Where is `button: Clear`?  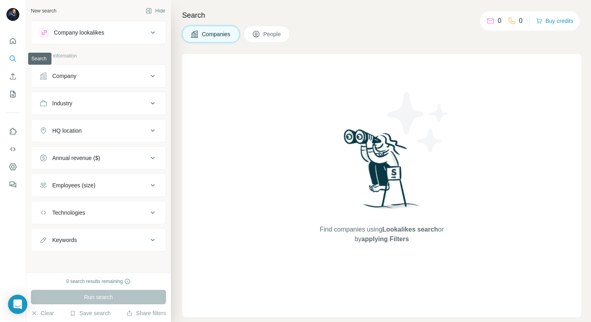
button: Clear is located at coordinates (42, 313).